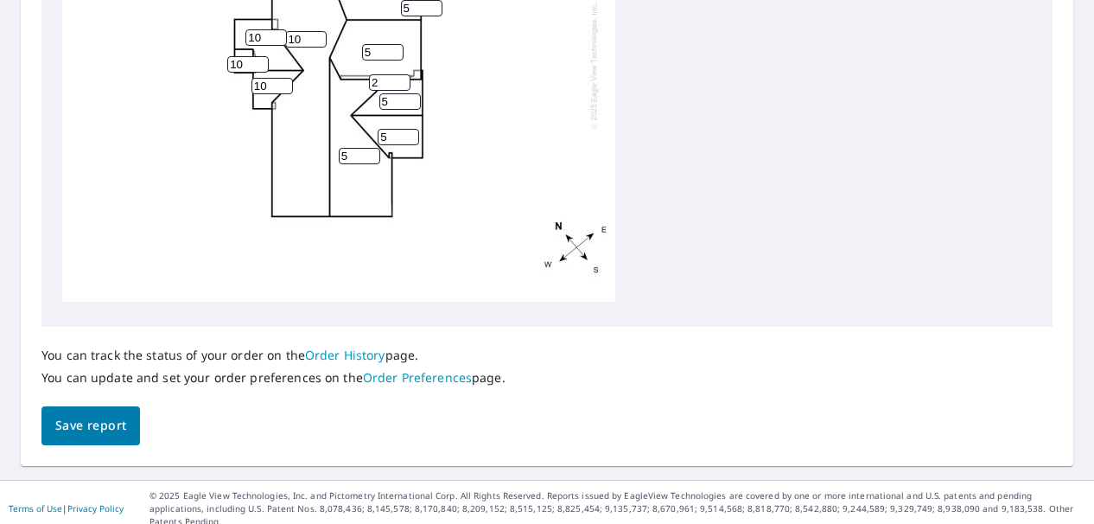  Describe the element at coordinates (273, 355) in the screenshot. I see `p: You can track the status of your order on the page.` at that location.